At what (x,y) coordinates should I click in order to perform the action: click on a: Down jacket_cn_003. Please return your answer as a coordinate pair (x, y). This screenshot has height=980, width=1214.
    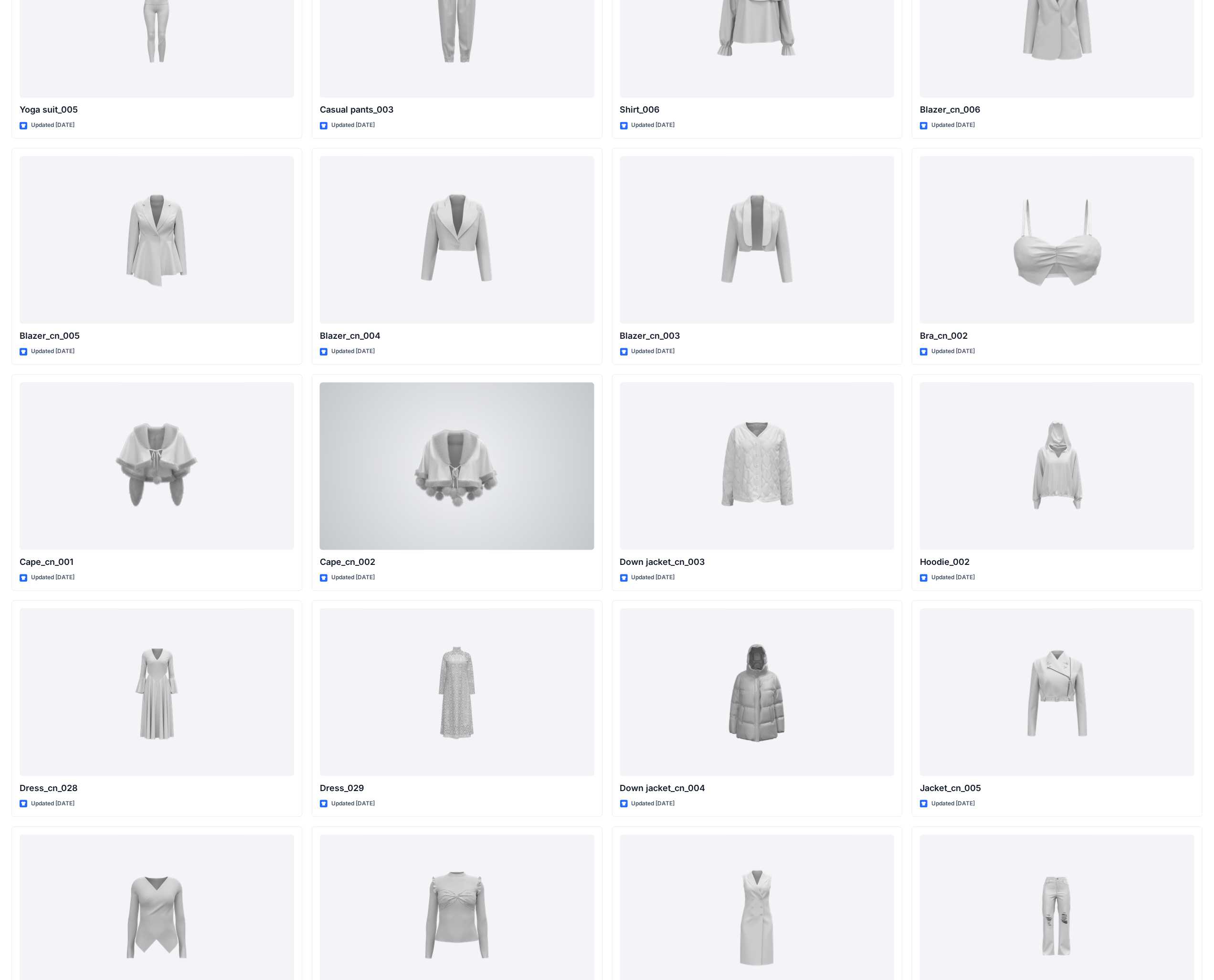
    Looking at the image, I should click on (757, 466).